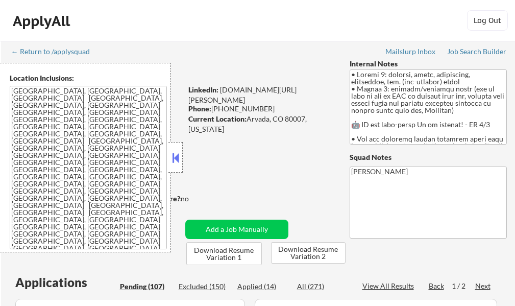 The height and width of the screenshot is (306, 515). I want to click on div: Next, so click(483, 286).